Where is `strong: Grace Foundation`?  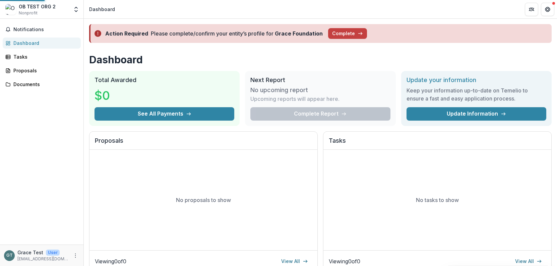 strong: Grace Foundation is located at coordinates (299, 34).